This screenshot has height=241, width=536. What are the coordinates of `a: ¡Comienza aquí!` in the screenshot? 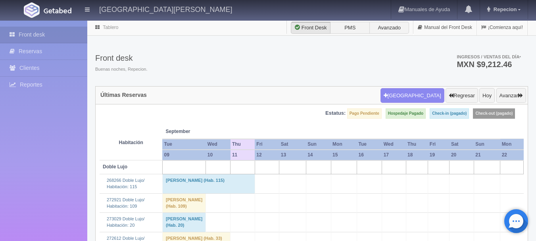 It's located at (502, 27).